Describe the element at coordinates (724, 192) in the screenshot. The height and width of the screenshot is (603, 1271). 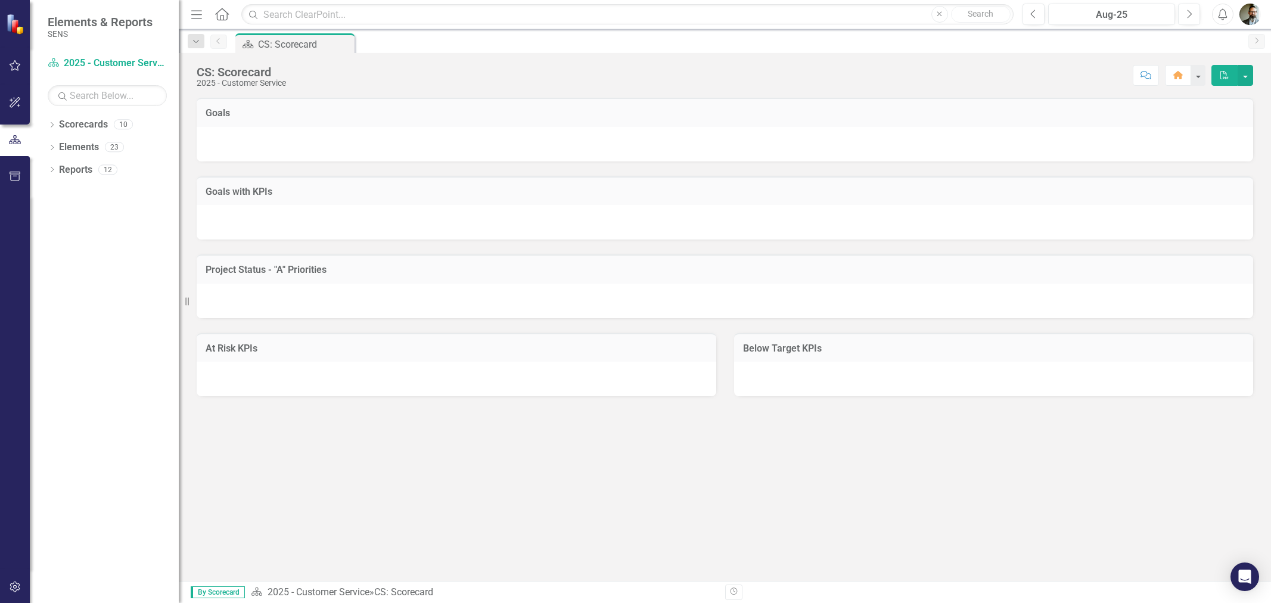
I see `h3: Goals with KPIs` at that location.